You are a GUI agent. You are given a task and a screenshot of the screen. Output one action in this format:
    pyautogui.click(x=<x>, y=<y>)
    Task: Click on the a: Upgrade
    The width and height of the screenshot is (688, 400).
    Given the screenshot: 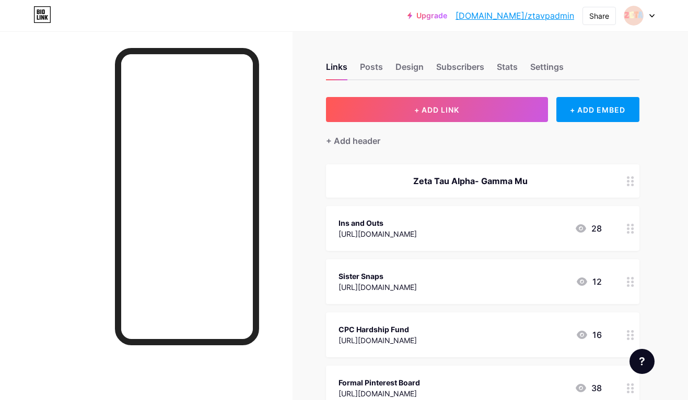 What is the action you would take?
    pyautogui.click(x=427, y=16)
    